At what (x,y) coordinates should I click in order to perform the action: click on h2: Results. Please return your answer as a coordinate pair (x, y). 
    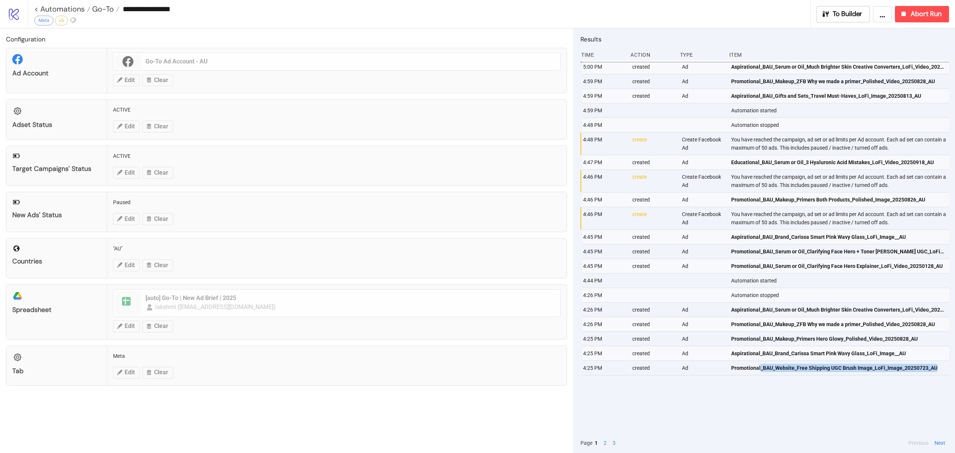
    Looking at the image, I should click on (765, 39).